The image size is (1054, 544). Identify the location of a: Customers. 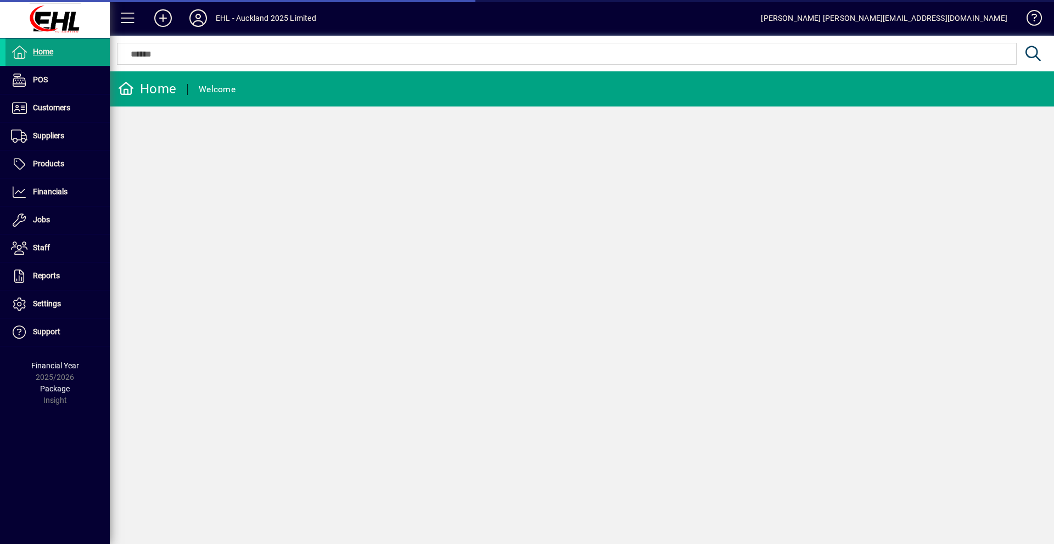
(58, 108).